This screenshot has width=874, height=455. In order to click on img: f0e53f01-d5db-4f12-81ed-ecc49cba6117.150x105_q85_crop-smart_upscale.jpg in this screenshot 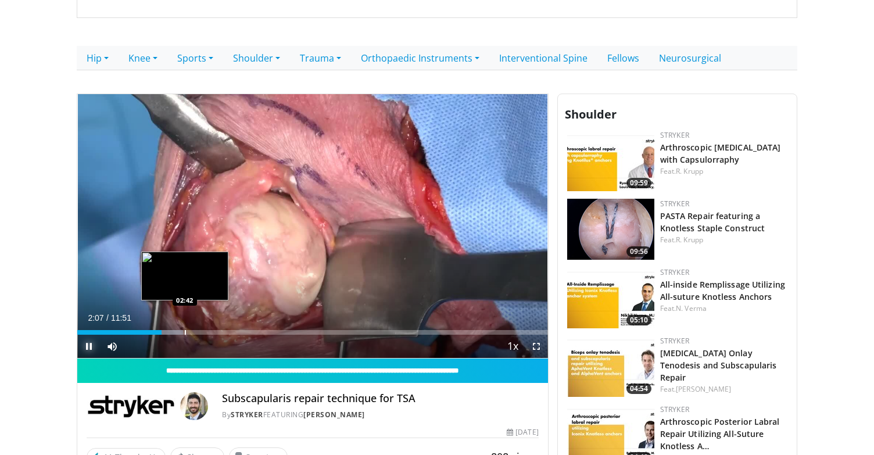, I will do `click(611, 366)`.